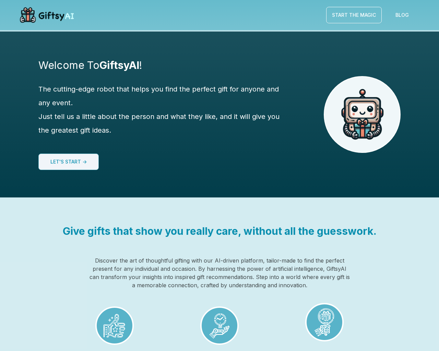 The height and width of the screenshot is (351, 439). What do you see at coordinates (219, 273) in the screenshot?
I see `div: Discover the art of thoughtful gifting with our AI-driven platform, tailor-made to find the perfe...` at bounding box center [219, 273].